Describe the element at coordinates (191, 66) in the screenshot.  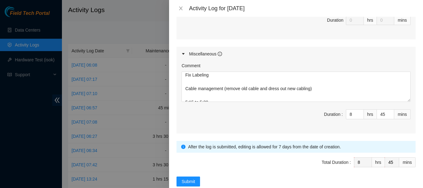
I see `label: Comment` at that location.